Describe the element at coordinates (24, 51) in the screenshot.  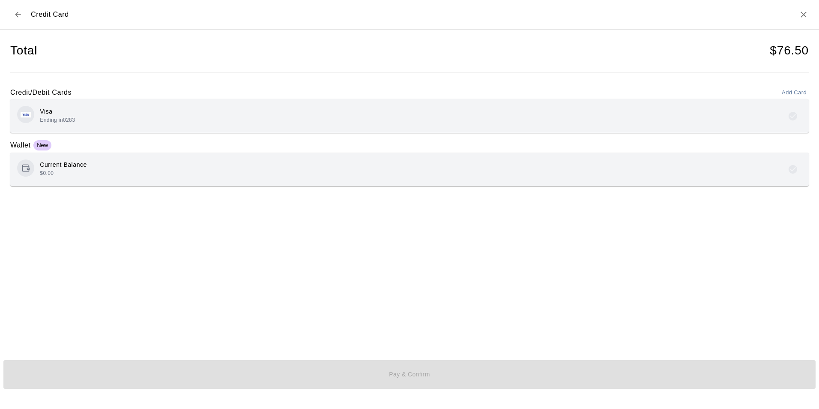
I see `h4: Total` at that location.